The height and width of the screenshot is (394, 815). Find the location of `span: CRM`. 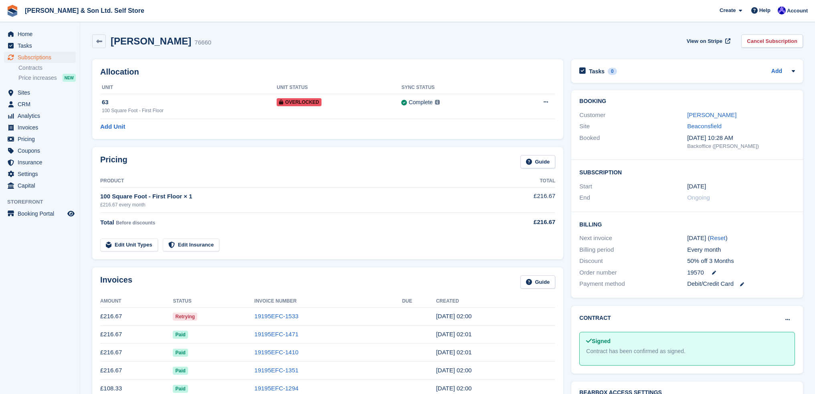

span: CRM is located at coordinates (42, 104).